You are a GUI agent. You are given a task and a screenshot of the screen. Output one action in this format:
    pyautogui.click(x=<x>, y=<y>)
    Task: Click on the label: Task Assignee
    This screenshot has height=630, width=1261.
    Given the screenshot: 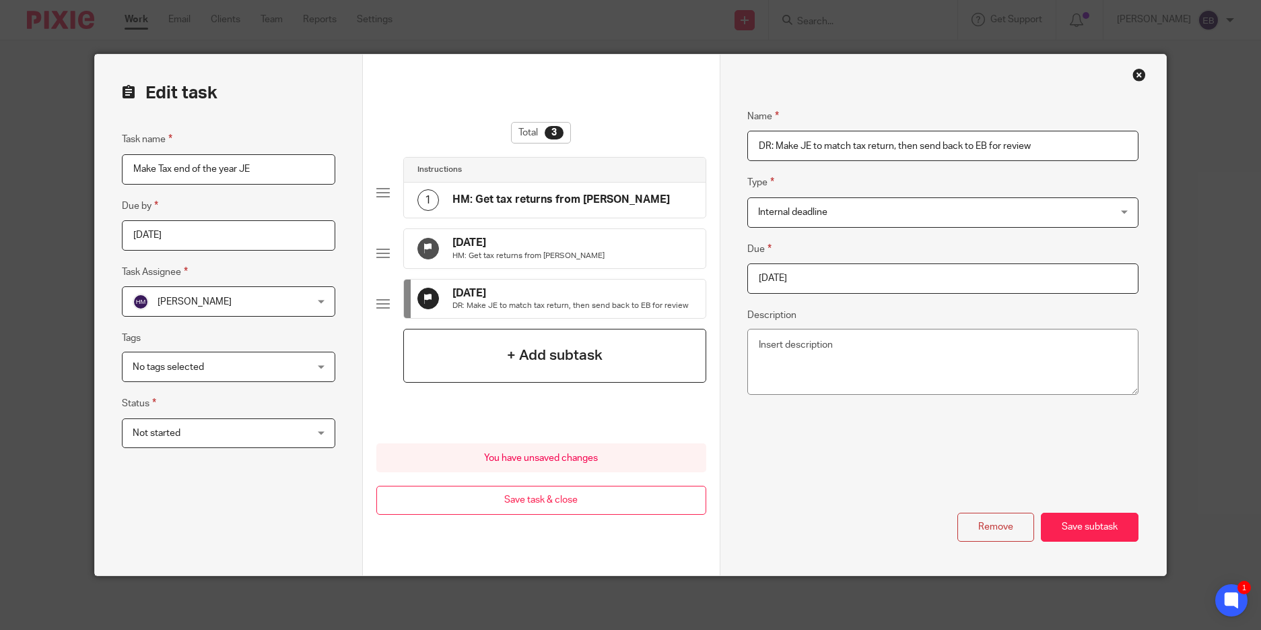 What is the action you would take?
    pyautogui.click(x=155, y=271)
    